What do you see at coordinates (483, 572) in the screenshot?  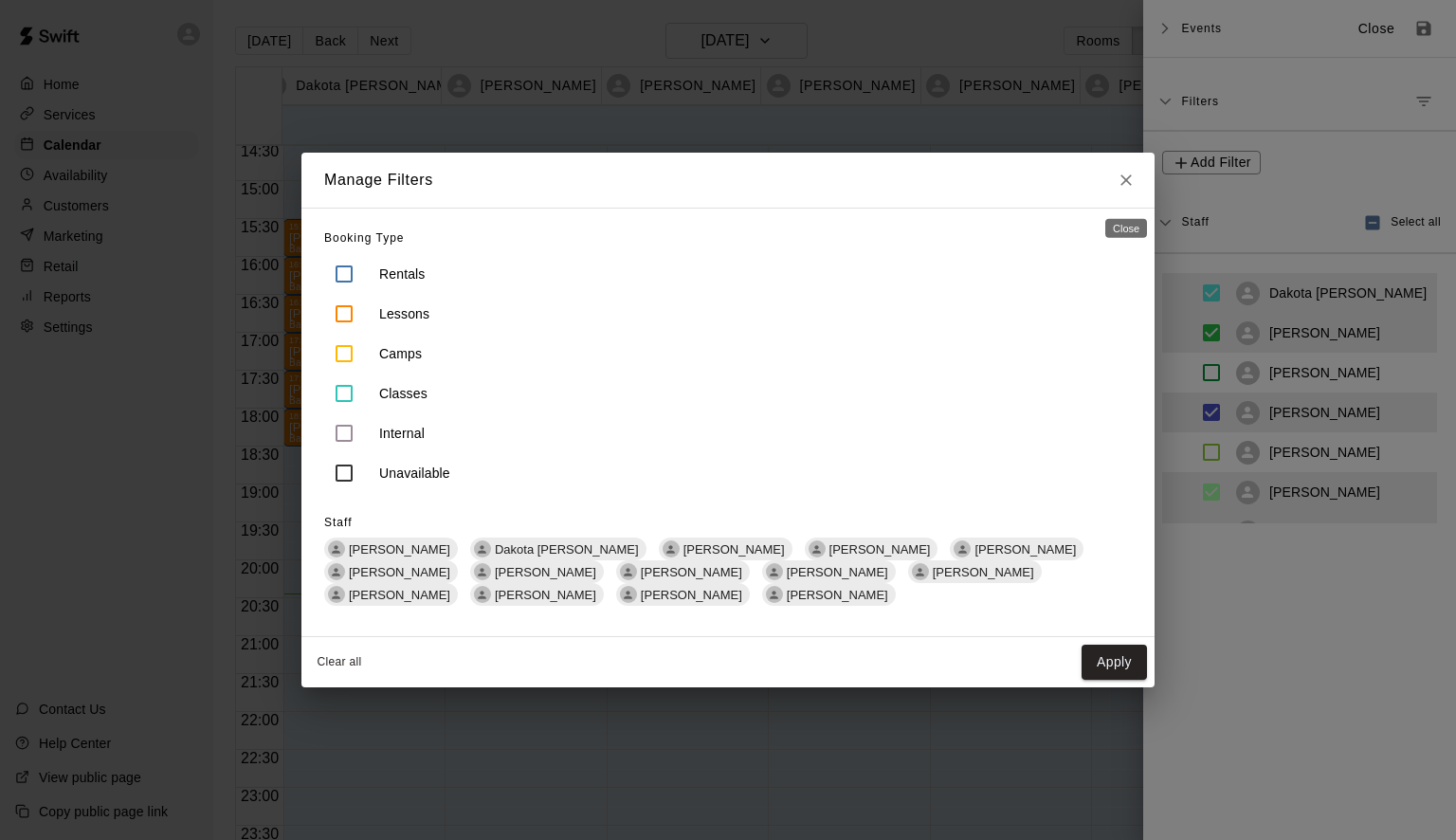 I see `div: Mathew Ulrich` at bounding box center [483, 572].